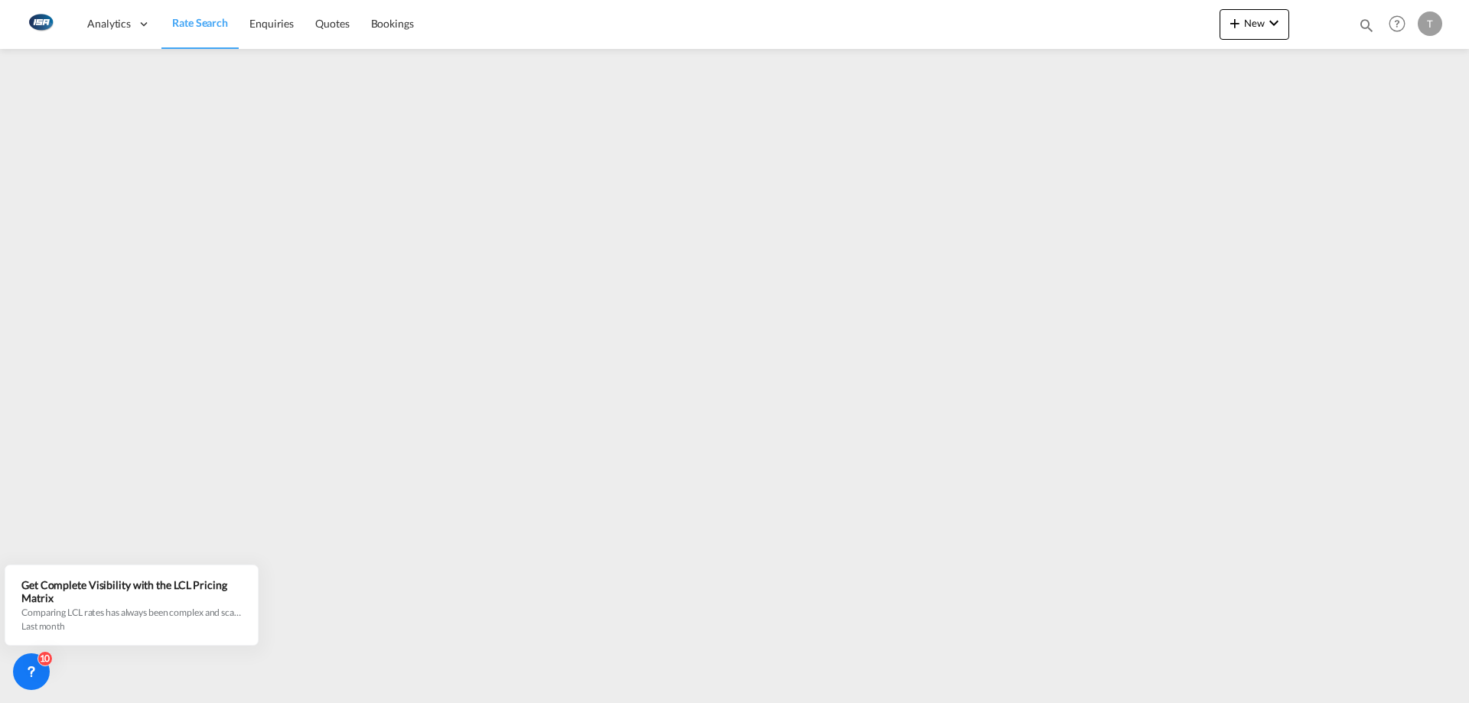 Image resolution: width=1469 pixels, height=703 pixels. What do you see at coordinates (1254, 24) in the screenshot?
I see `button: icon-plus 400-fgNewicon-chevron-down` at bounding box center [1254, 24].